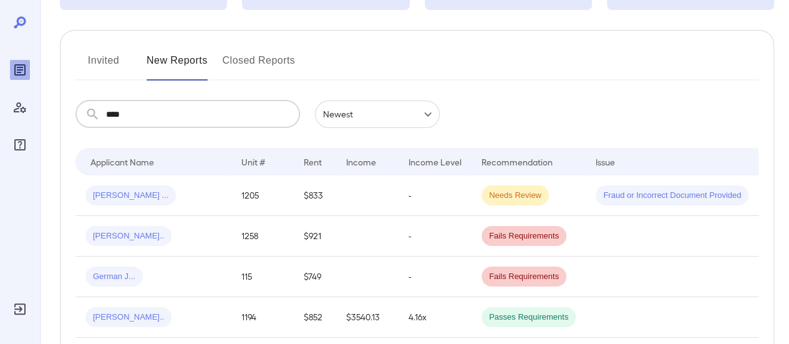 Image resolution: width=789 pixels, height=344 pixels. I want to click on td: 1205, so click(263, 195).